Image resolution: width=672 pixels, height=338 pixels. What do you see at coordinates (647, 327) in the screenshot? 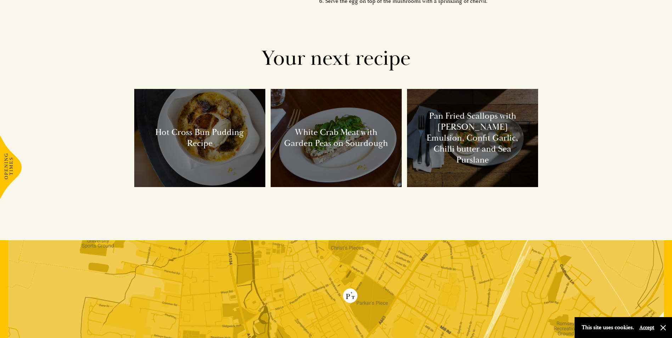
I see `button: Accept` at bounding box center [647, 327].